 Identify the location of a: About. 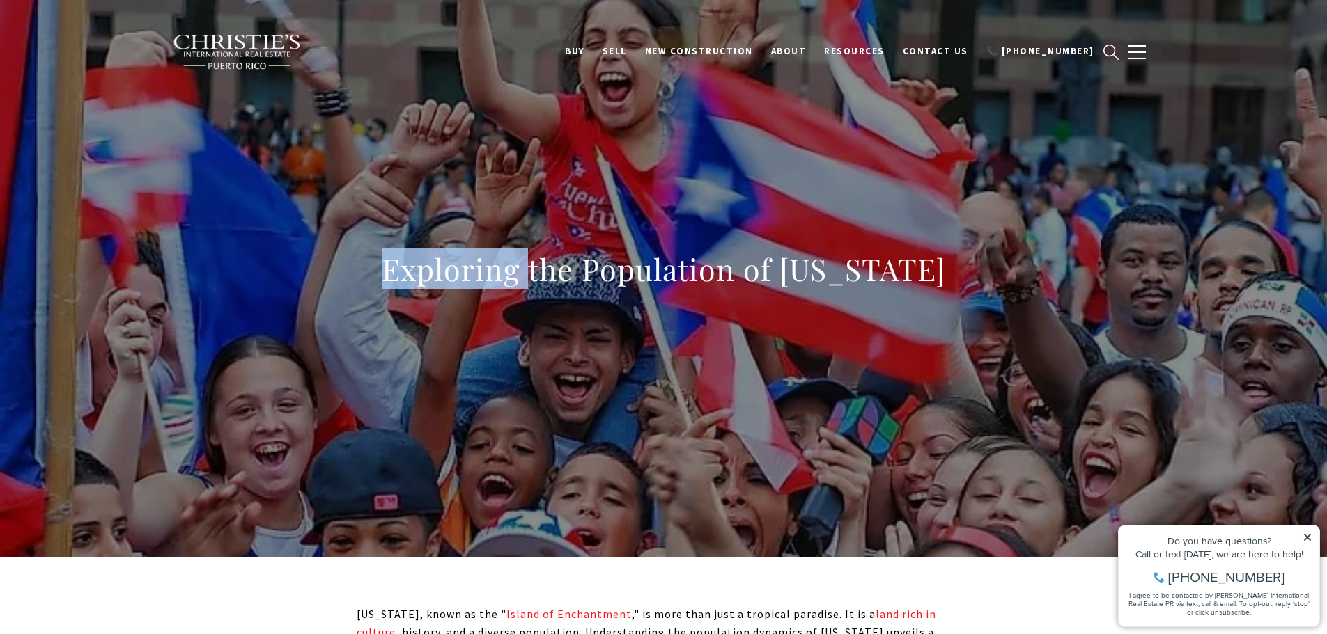
(788, 52).